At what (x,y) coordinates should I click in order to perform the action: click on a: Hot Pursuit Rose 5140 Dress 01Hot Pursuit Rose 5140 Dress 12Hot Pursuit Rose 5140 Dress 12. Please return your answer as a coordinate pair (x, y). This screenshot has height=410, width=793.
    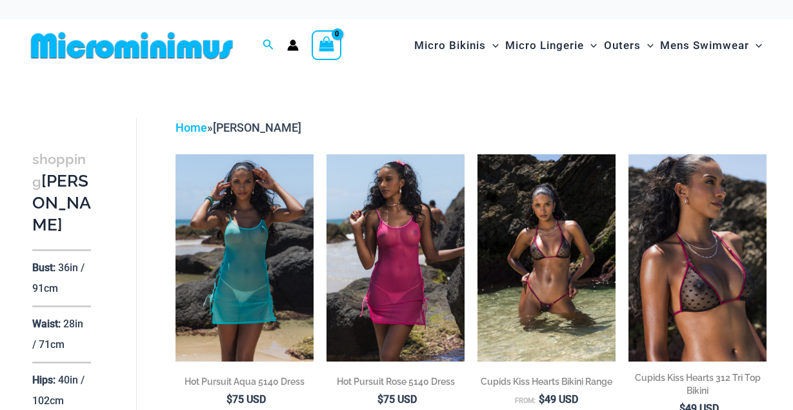
    Looking at the image, I should click on (395, 257).